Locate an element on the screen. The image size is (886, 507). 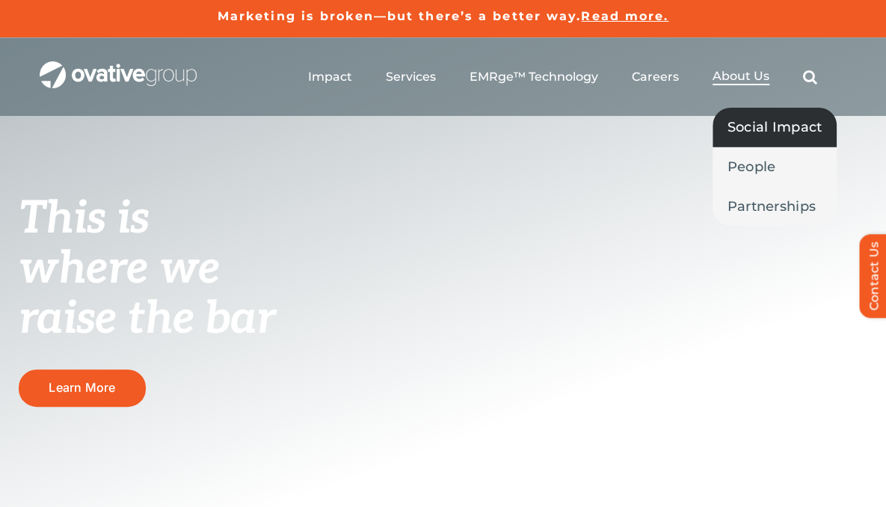
a: EMRge™ Technology is located at coordinates (534, 77).